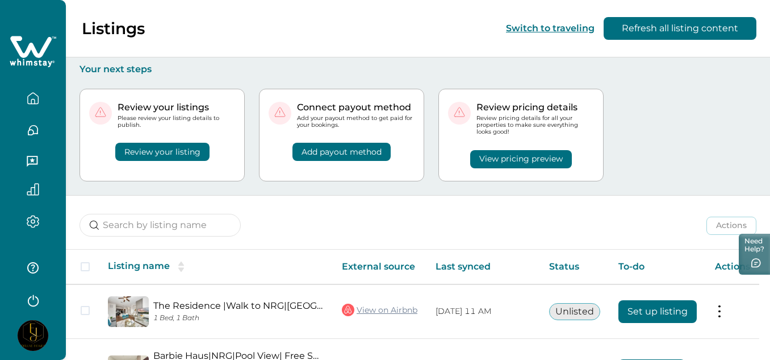 The width and height of the screenshot is (770, 360). I want to click on th: External source, so click(380, 266).